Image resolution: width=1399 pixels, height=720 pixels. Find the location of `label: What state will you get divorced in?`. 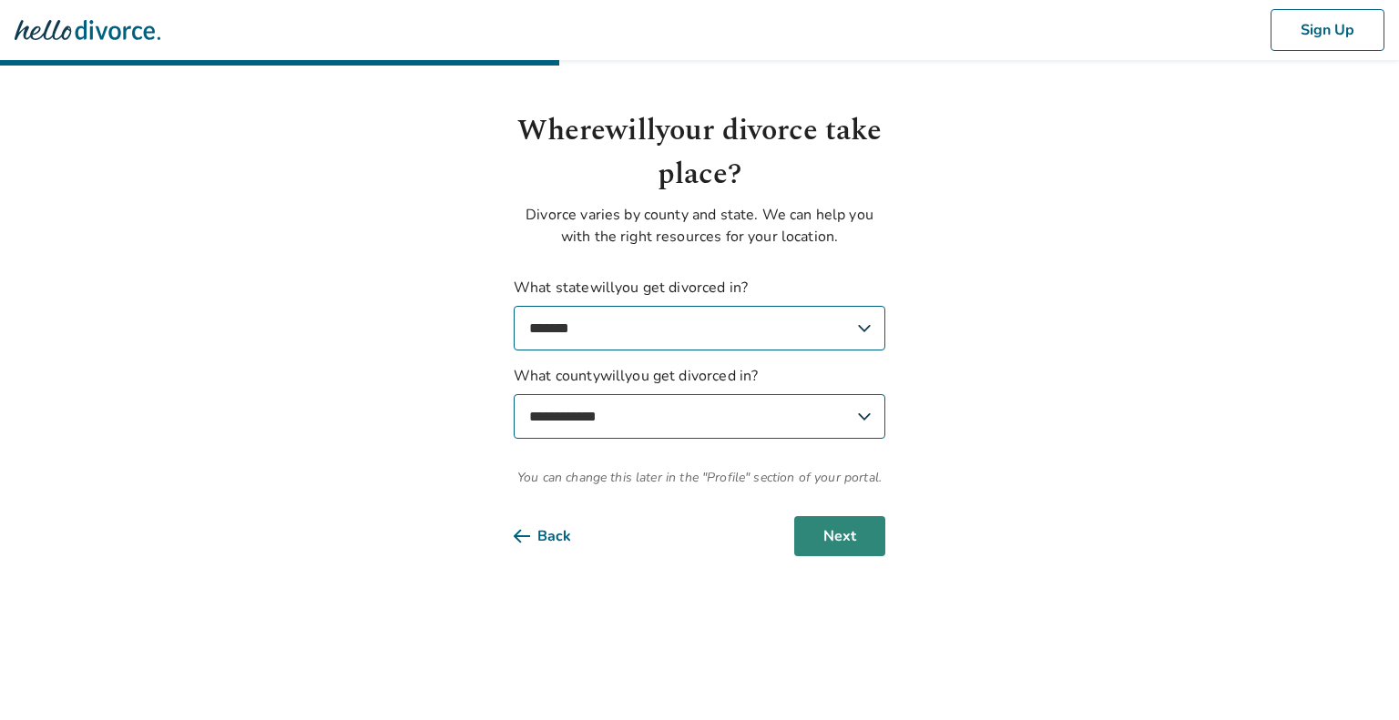

label: What state will you get divorced in? is located at coordinates (699, 313).